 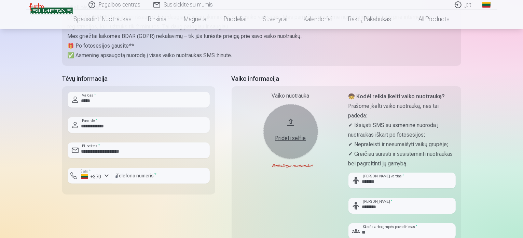 I want to click on img: /v3, so click(x=51, y=9).